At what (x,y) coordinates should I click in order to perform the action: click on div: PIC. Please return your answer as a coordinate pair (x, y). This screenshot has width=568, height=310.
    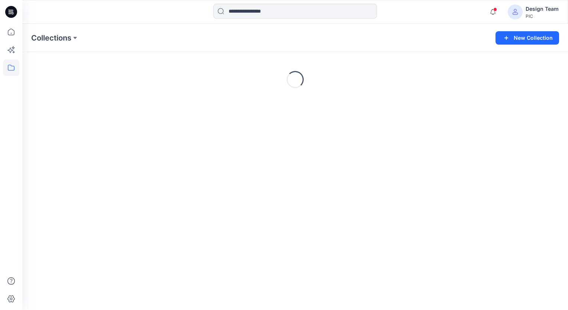
    Looking at the image, I should click on (542, 16).